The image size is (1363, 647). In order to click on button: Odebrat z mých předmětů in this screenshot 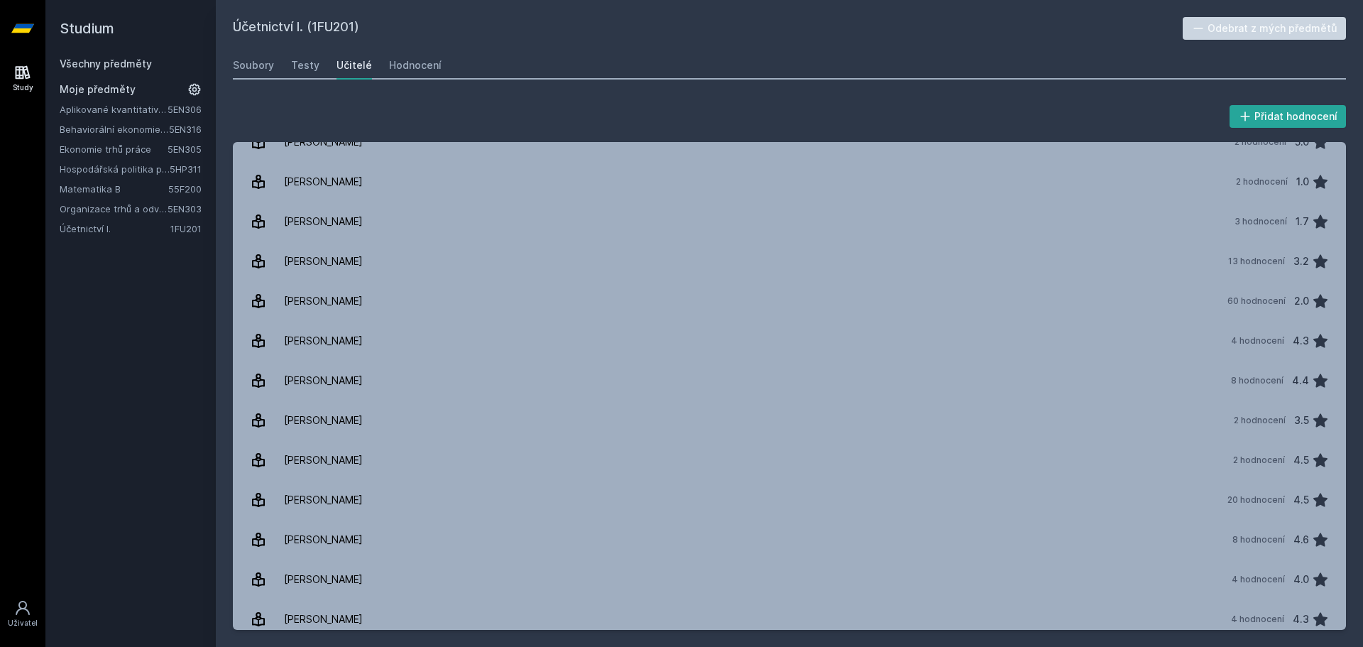, I will do `click(1264, 28)`.